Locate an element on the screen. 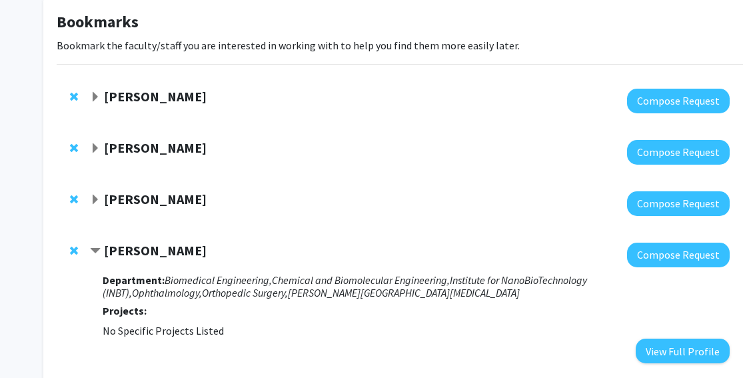  i: Ophthalmology, is located at coordinates (167, 293).